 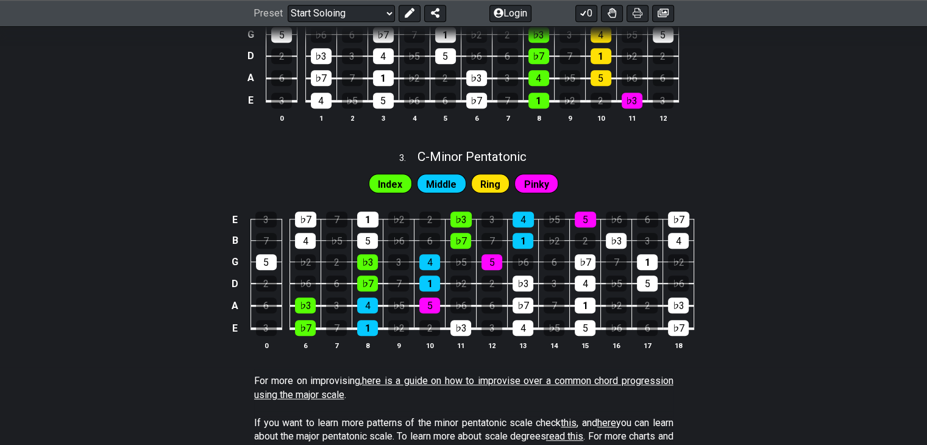 What do you see at coordinates (305, 345) in the screenshot?
I see `th: 6` at bounding box center [305, 345].